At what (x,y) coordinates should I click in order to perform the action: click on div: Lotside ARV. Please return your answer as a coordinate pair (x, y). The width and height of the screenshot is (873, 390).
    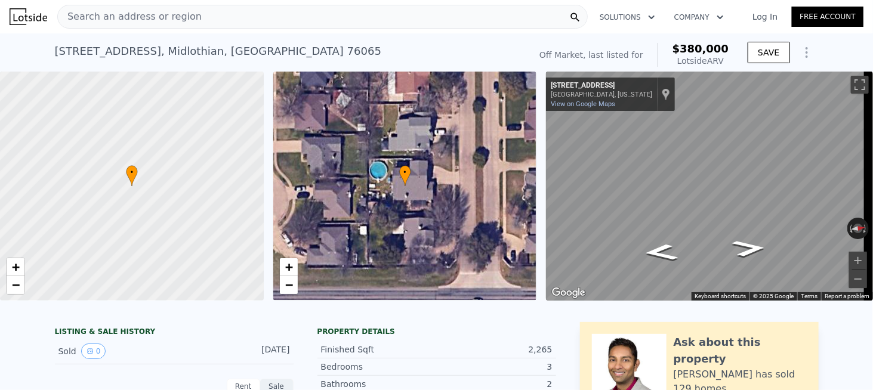
    Looking at the image, I should click on (701, 61).